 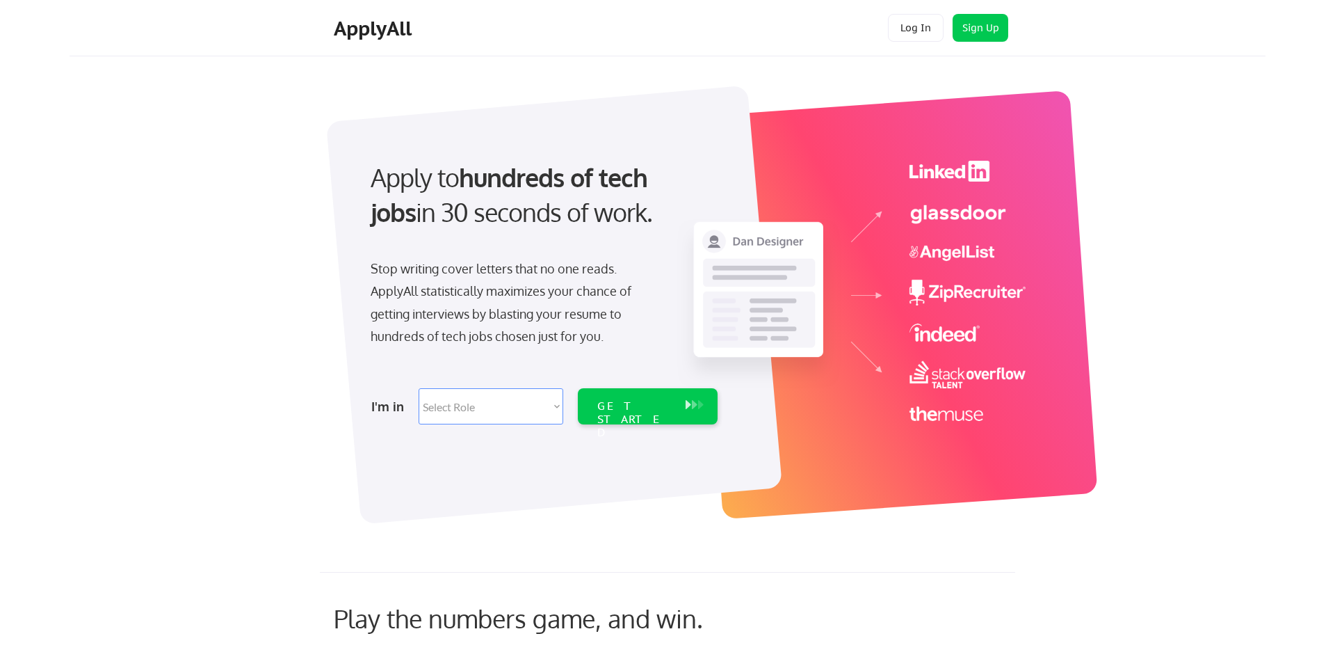 I want to click on strong: hundreds of tech jobs, so click(x=512, y=194).